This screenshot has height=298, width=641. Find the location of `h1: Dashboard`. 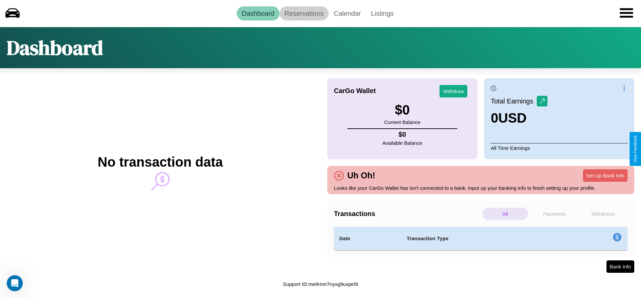

h1: Dashboard is located at coordinates (55, 48).